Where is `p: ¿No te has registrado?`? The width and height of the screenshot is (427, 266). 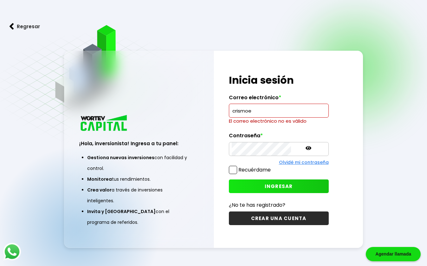
p: ¿No te has registrado? is located at coordinates (279, 205).